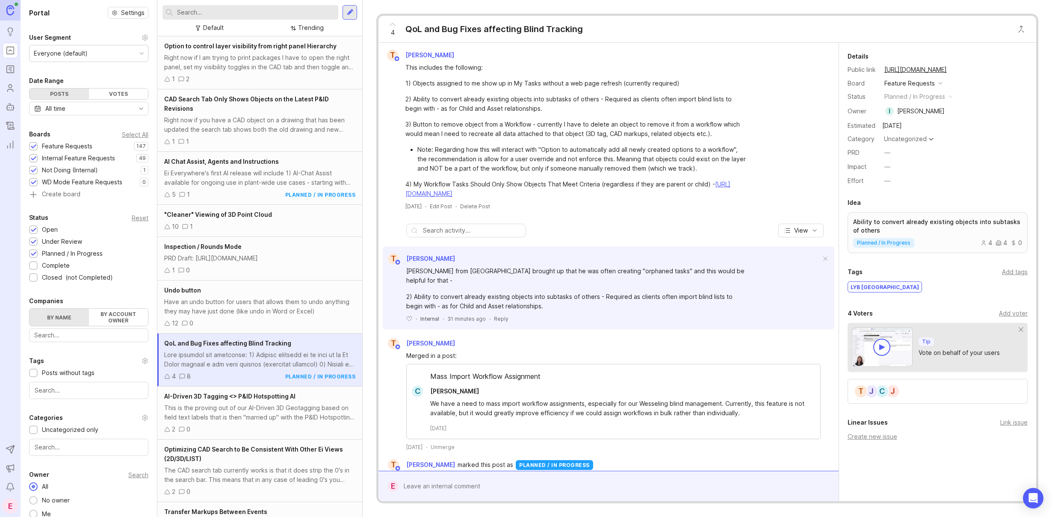  I want to click on div: Status, so click(862, 97).